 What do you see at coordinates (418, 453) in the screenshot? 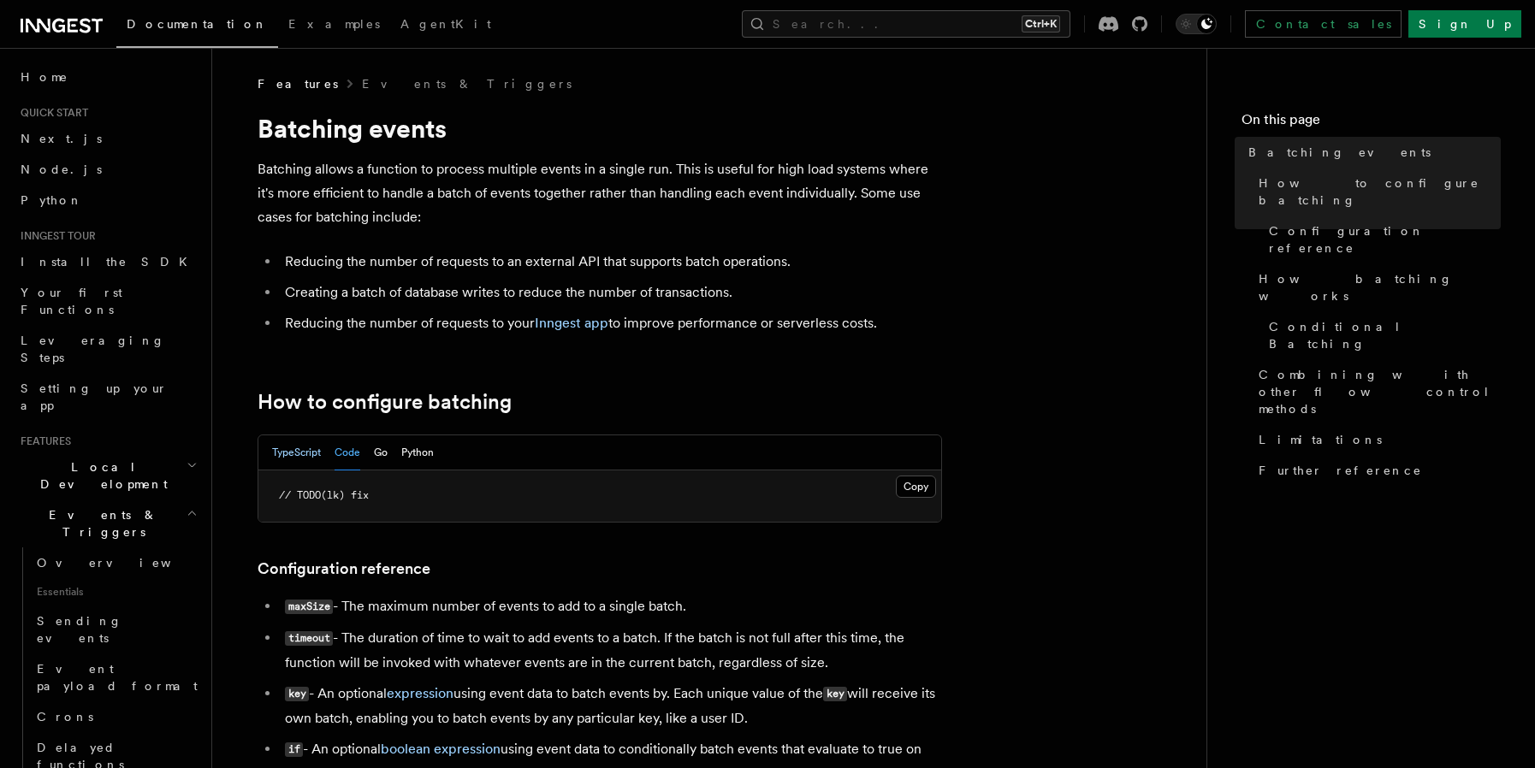
I see `button: Python` at bounding box center [418, 453].